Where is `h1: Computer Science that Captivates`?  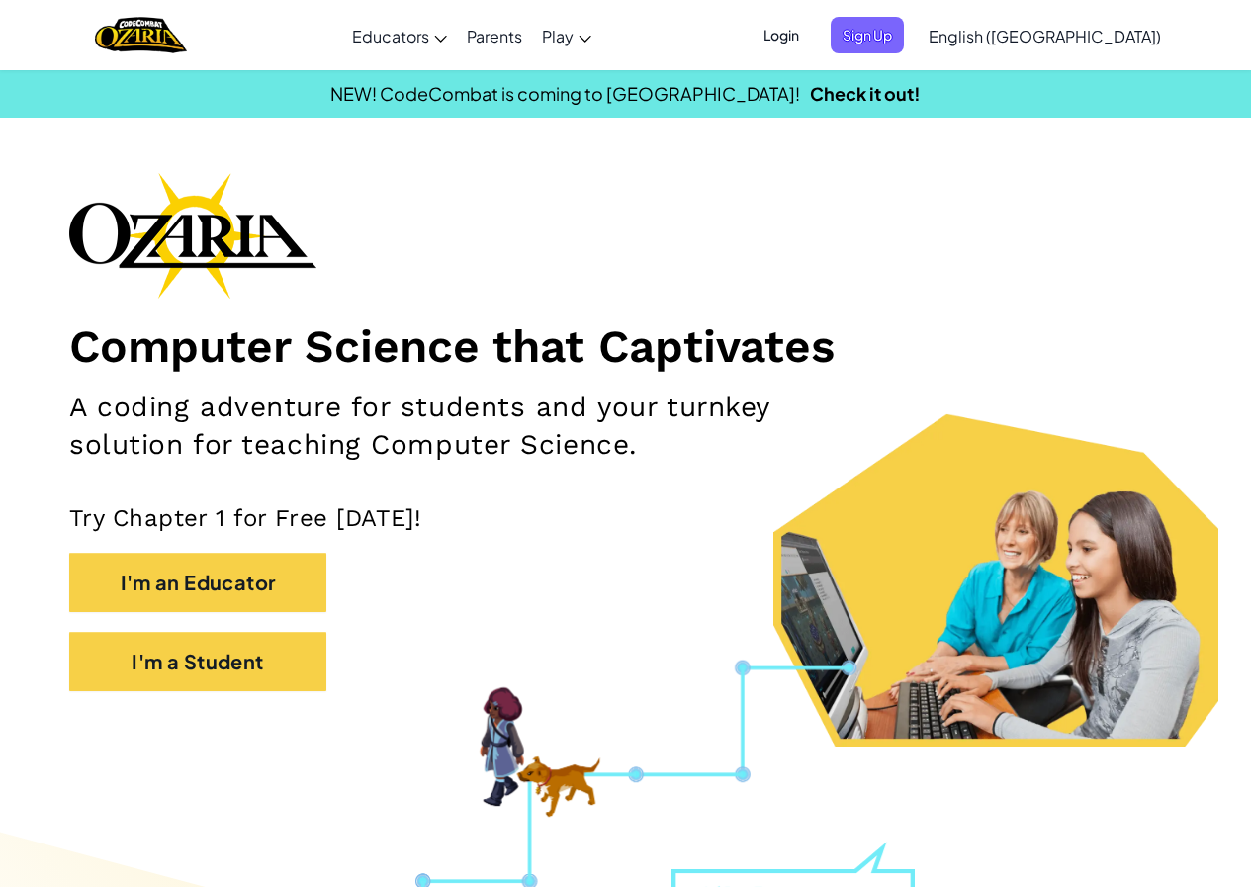
h1: Computer Science that Captivates is located at coordinates (625, 346).